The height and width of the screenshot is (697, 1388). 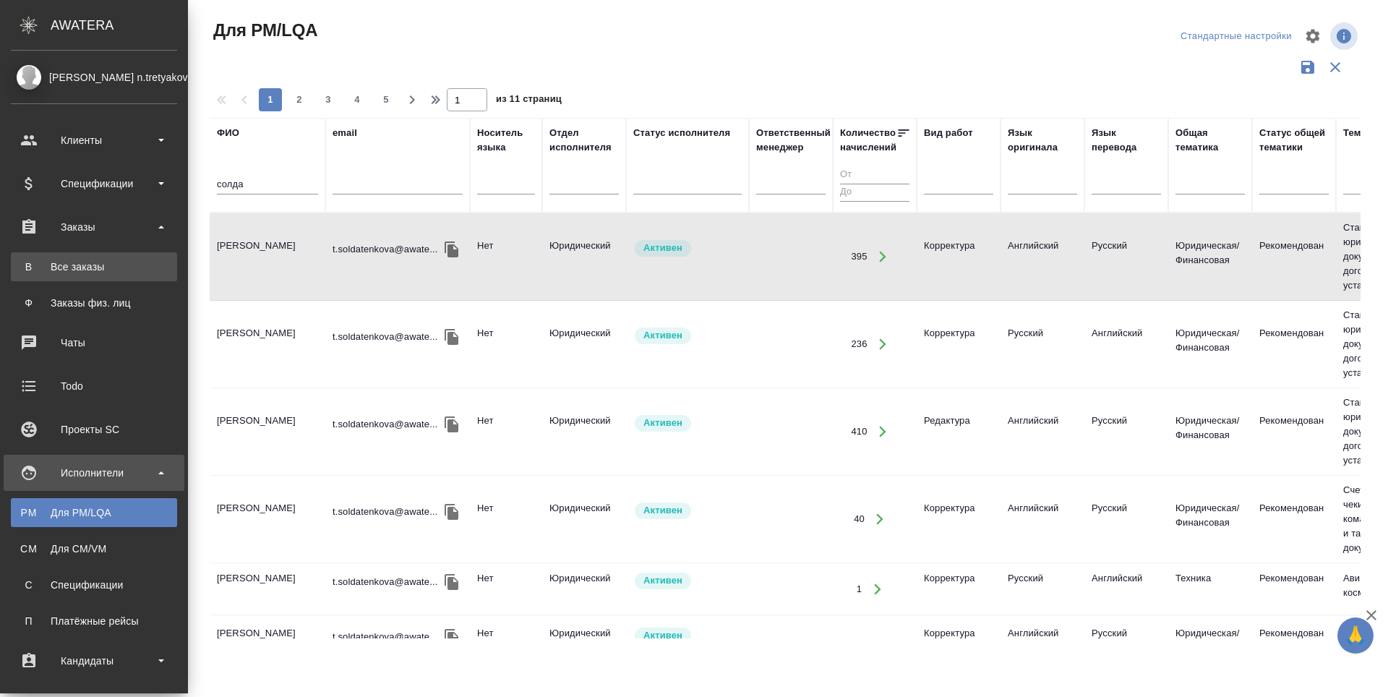 What do you see at coordinates (386, 100) in the screenshot?
I see `button: 5` at bounding box center [386, 100].